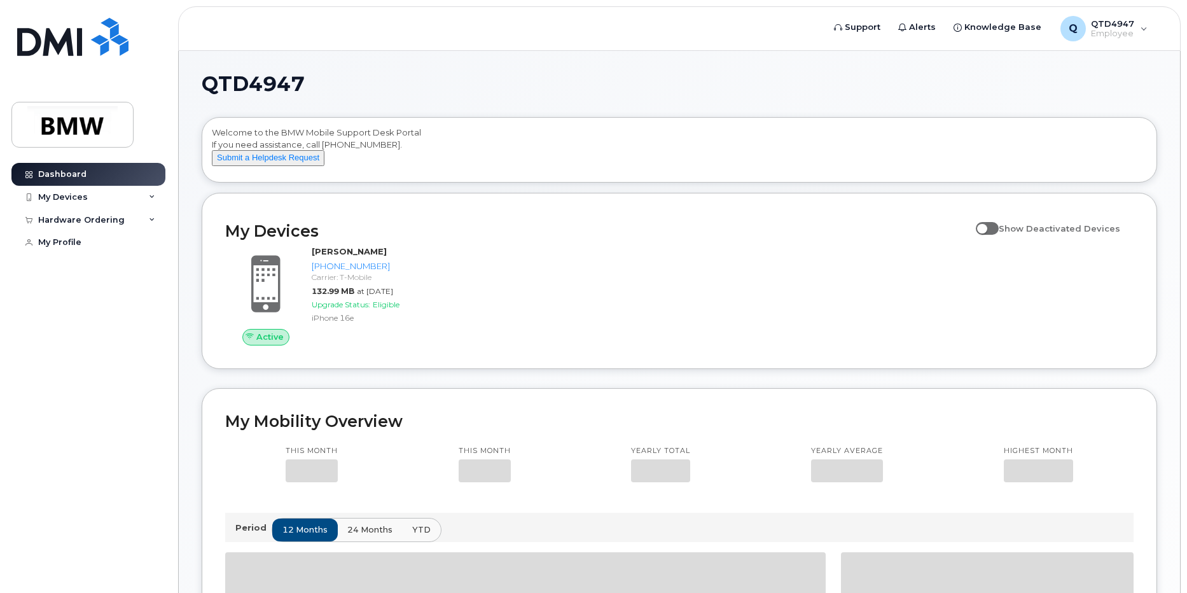 The height and width of the screenshot is (593, 1187). Describe the element at coordinates (373, 317) in the screenshot. I see `div: iPhone 16e` at that location.